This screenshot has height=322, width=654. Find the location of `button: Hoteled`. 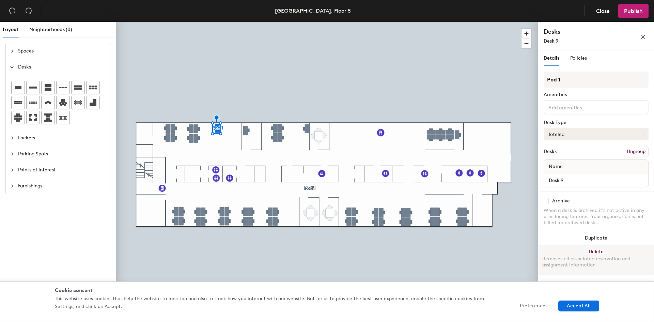

button: Hoteled is located at coordinates (596, 134).